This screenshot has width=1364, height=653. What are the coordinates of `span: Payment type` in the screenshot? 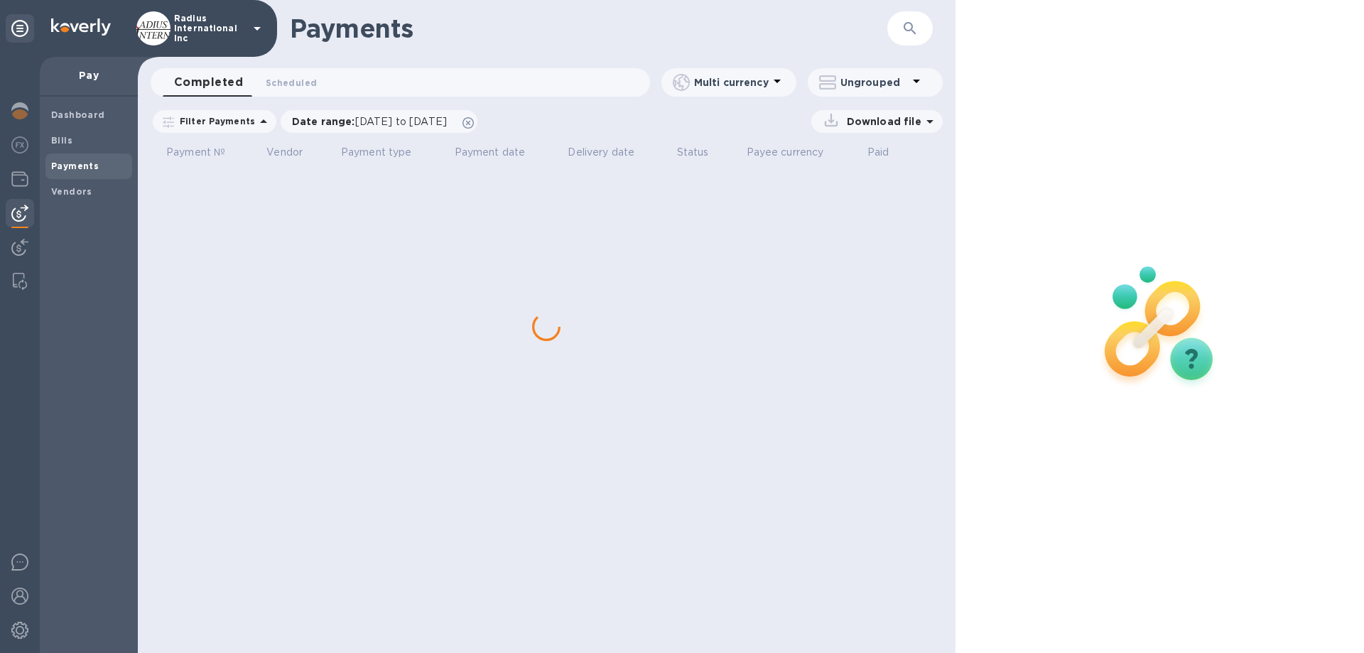 It's located at (386, 152).